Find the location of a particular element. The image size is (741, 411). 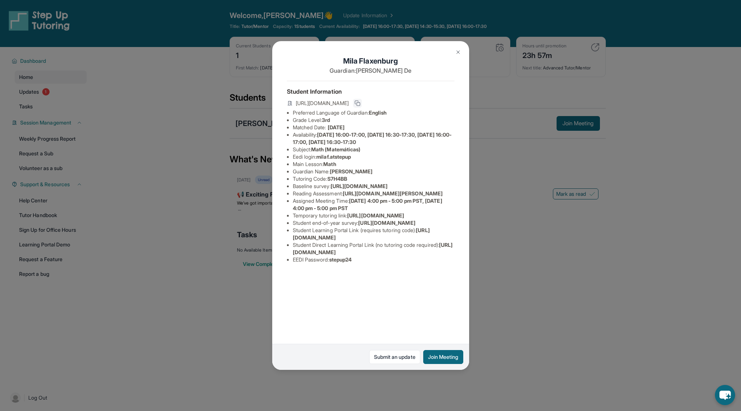

span: S7H4BB is located at coordinates (337, 179).